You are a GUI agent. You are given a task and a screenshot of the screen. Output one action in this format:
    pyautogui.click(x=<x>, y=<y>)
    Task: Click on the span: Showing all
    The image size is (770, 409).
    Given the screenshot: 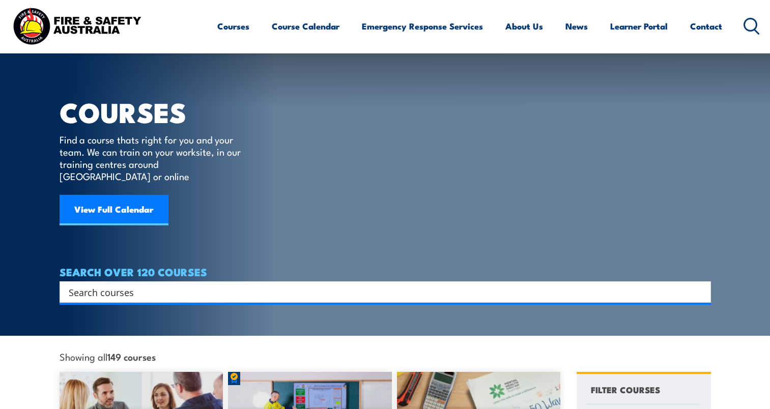 What is the action you would take?
    pyautogui.click(x=107, y=356)
    